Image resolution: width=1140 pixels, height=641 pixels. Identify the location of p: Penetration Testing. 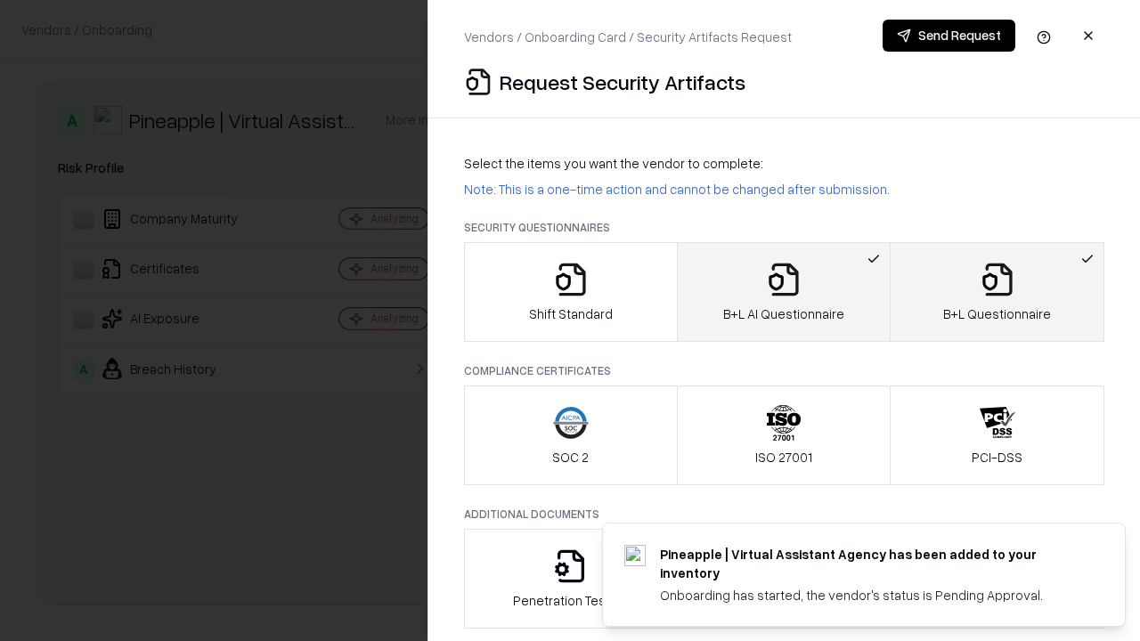
(570, 600).